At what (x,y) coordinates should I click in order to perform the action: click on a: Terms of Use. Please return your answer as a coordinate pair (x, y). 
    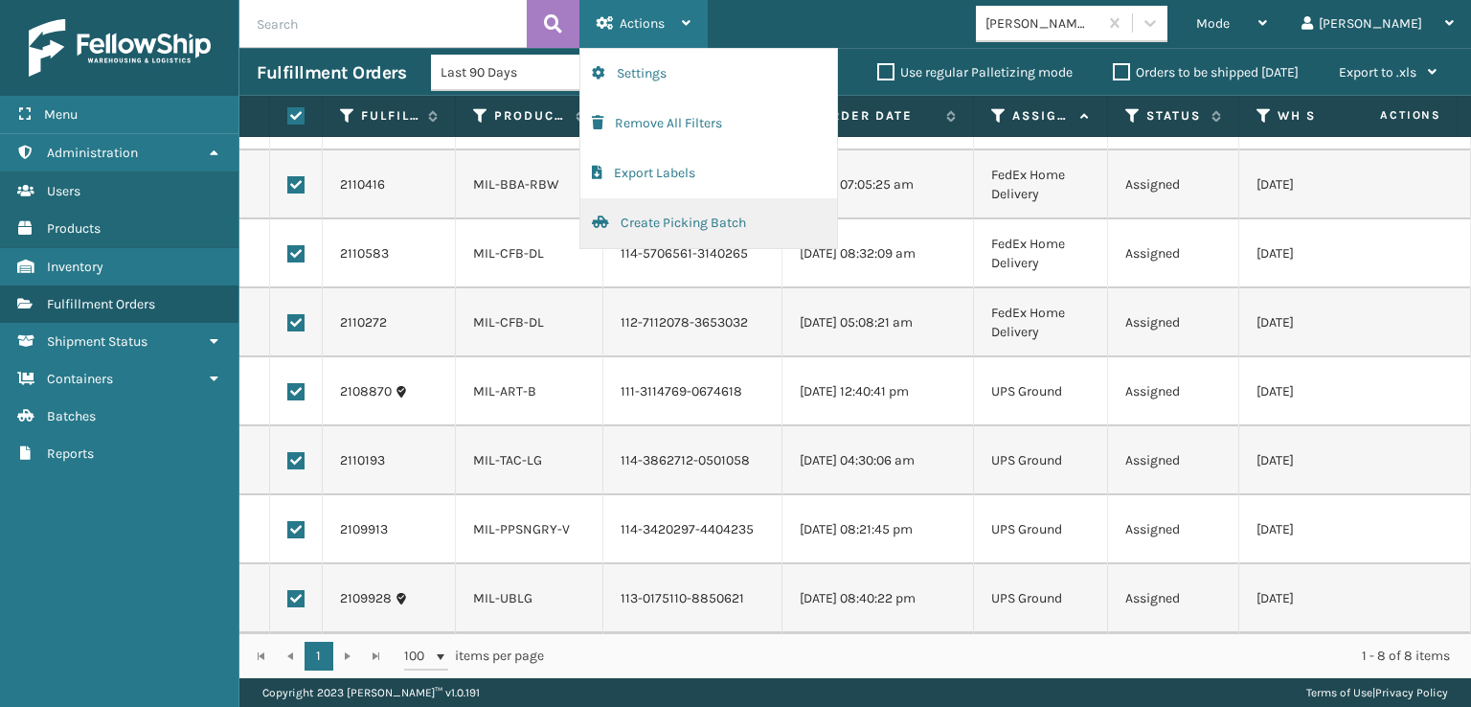
    Looking at the image, I should click on (1339, 693).